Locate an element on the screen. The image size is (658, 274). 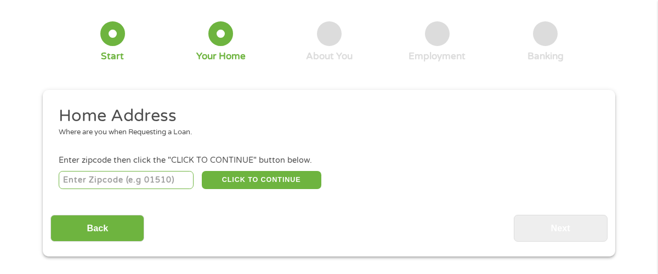
div: Employment is located at coordinates (437, 56).